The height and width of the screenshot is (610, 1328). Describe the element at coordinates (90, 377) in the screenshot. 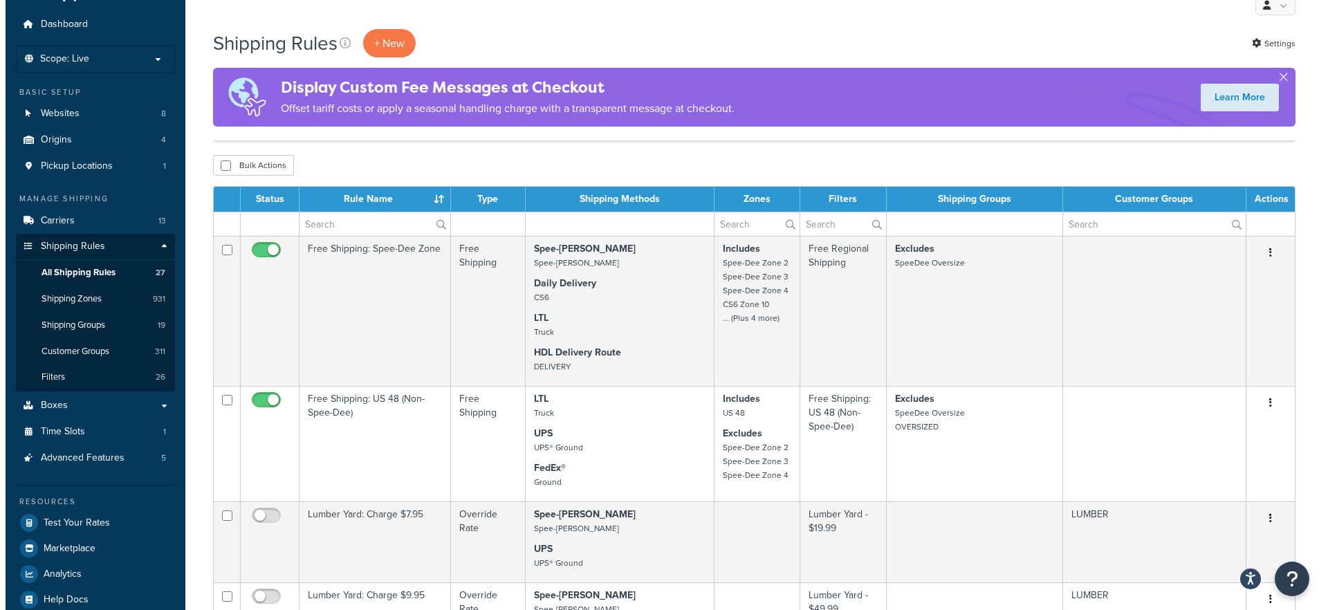

I see `a: Filters 26` at that location.